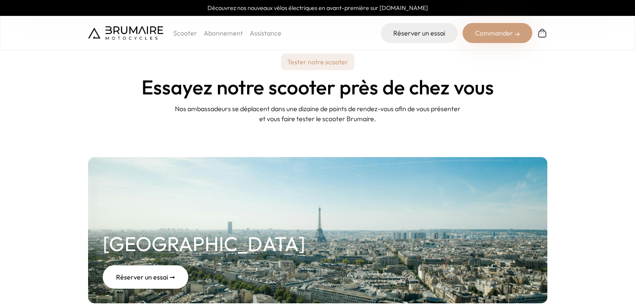 Image resolution: width=635 pixels, height=305 pixels. I want to click on img: right-arrow-2.png, so click(517, 34).